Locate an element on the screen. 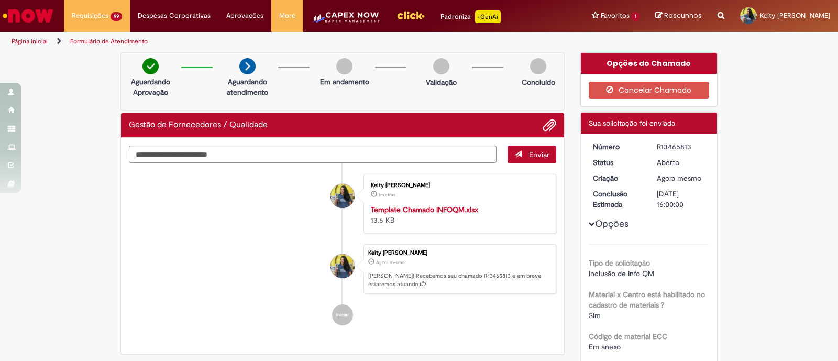 The width and height of the screenshot is (838, 361). ul: Histórico de tíquete is located at coordinates (343, 250).